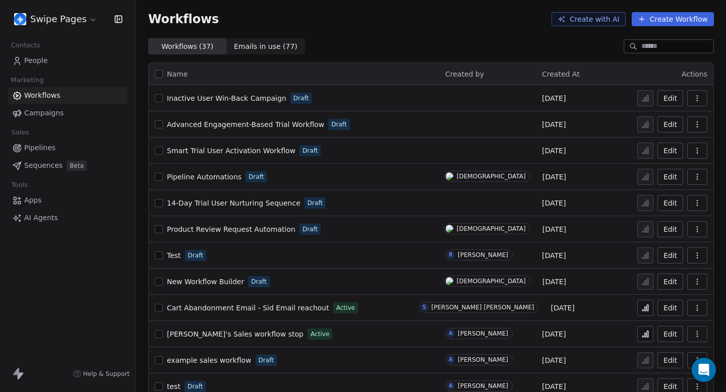 The height and width of the screenshot is (392, 726). What do you see at coordinates (68, 218) in the screenshot?
I see `a: AI Agents` at bounding box center [68, 218].